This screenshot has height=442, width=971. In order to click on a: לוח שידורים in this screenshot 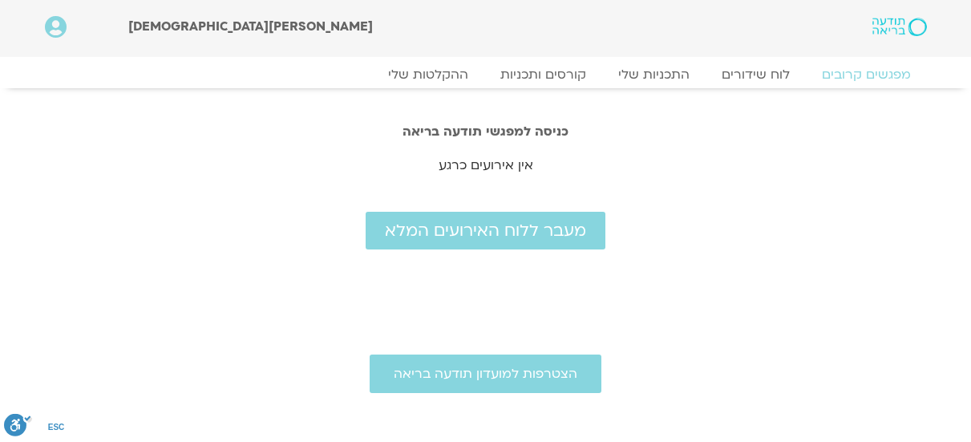, I will do `click(755, 75)`.